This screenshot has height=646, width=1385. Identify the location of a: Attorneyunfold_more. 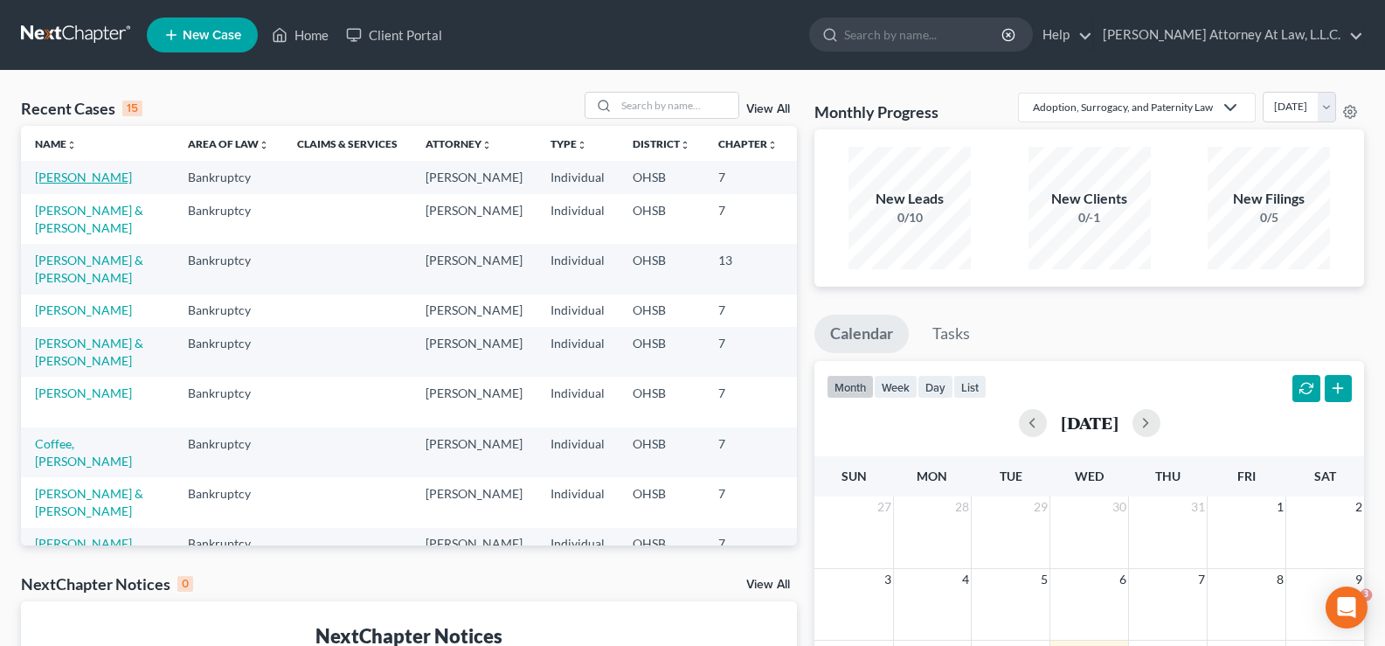
(459, 143).